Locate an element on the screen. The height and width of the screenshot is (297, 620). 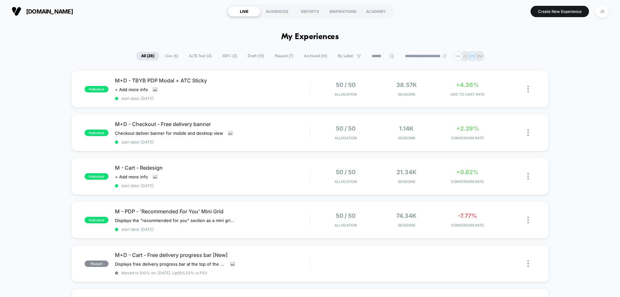
span: A/B Test ( 4 ) is located at coordinates (200, 56).